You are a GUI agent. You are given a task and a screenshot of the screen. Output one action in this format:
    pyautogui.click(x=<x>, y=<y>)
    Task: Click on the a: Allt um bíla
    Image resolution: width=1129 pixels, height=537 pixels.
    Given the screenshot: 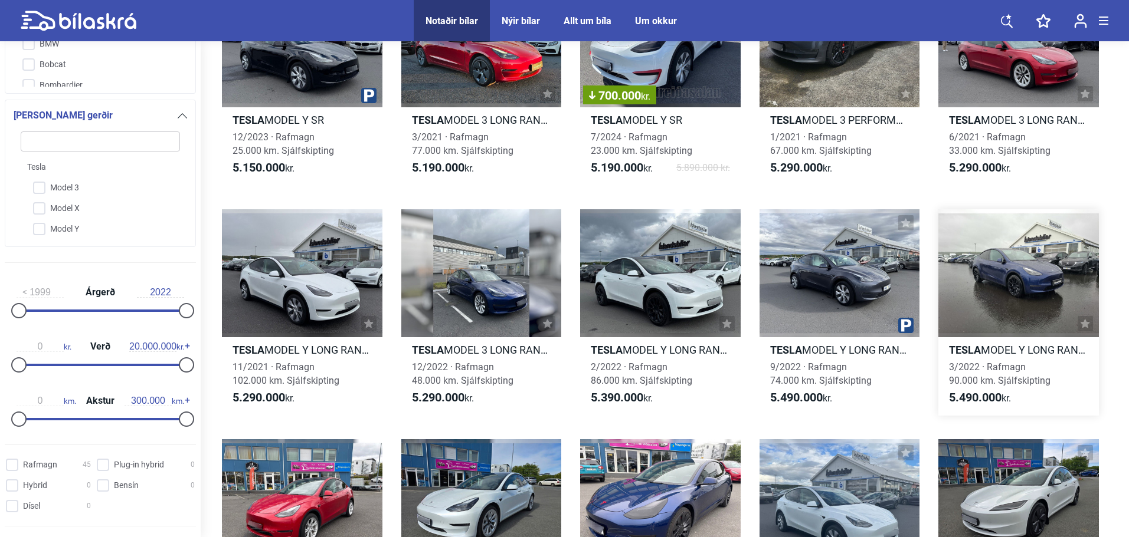 What is the action you would take?
    pyautogui.click(x=587, y=21)
    